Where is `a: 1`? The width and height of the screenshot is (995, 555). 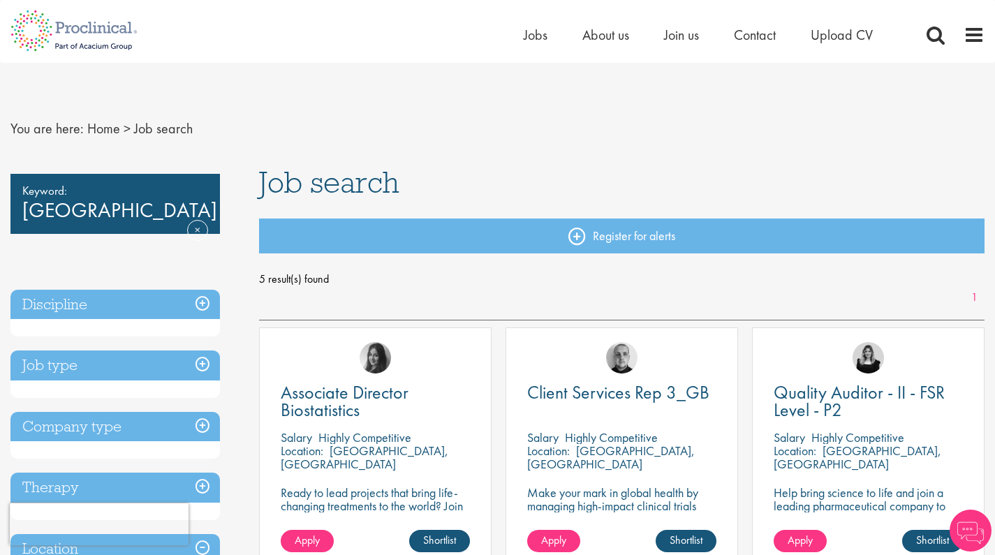 a: 1 is located at coordinates (974, 297).